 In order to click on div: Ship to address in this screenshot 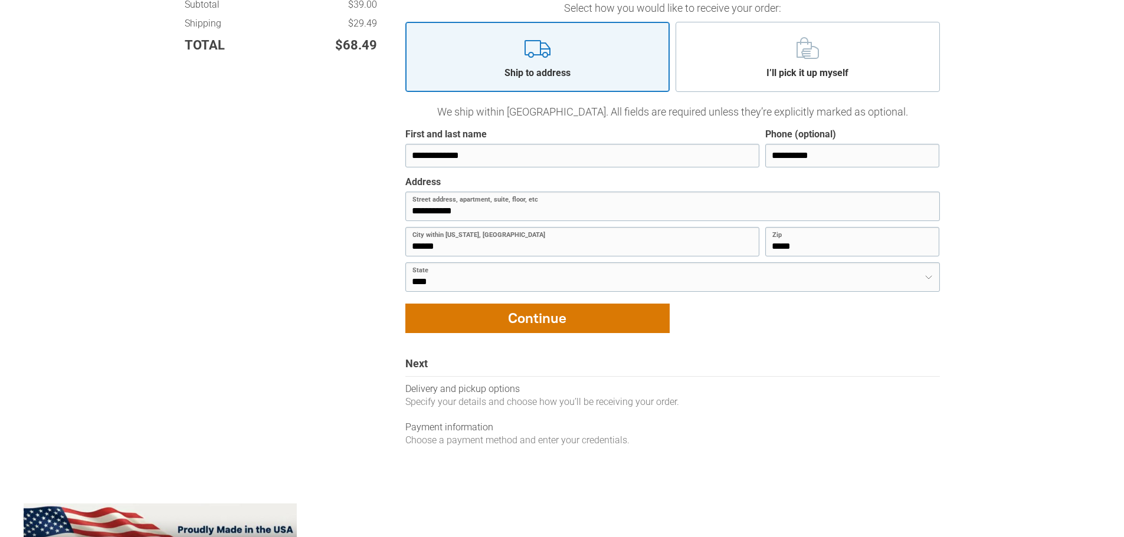, I will do `click(537, 73)`.